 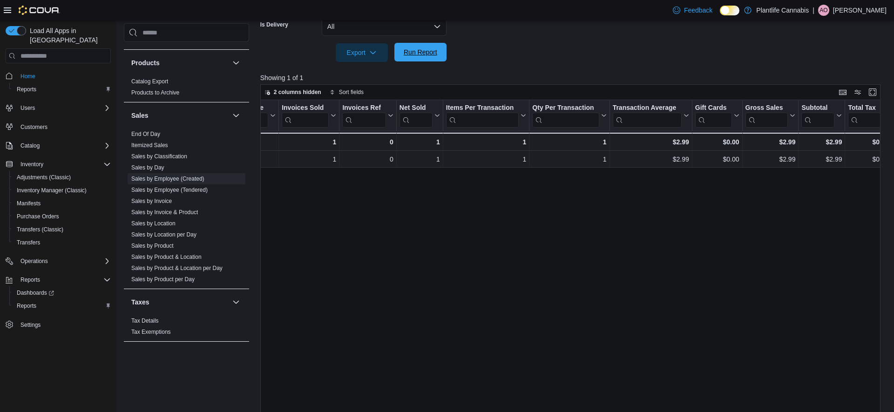 What do you see at coordinates (236, 116) in the screenshot?
I see `button: Sales` at bounding box center [236, 116].